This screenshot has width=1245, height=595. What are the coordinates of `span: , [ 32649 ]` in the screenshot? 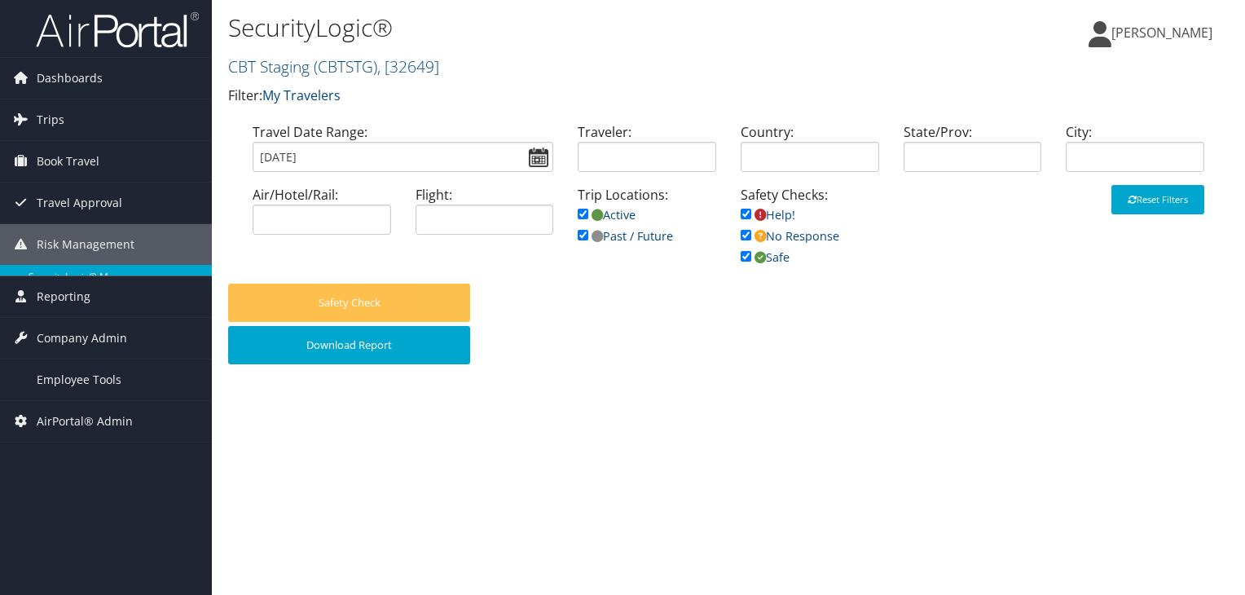 It's located at (408, 66).